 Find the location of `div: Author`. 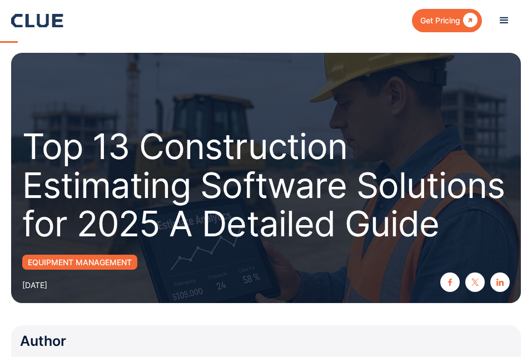

div: Author is located at coordinates (266, 341).